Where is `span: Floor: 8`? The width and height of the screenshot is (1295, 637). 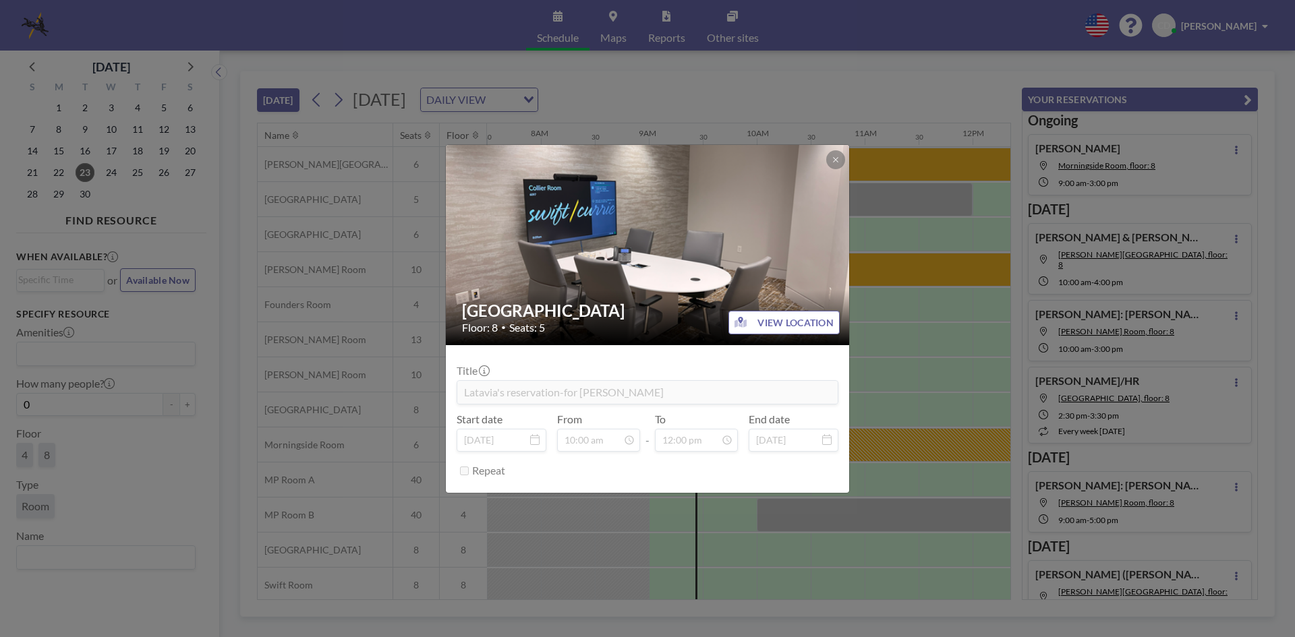
span: Floor: 8 is located at coordinates (480, 328).